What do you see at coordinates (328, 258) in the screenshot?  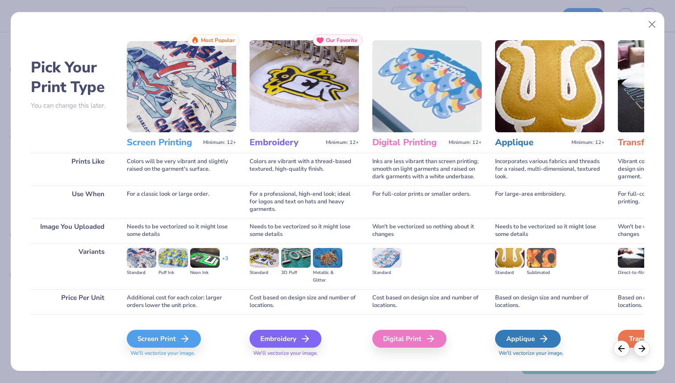 I see `img: Metallic & Glitter` at bounding box center [328, 258].